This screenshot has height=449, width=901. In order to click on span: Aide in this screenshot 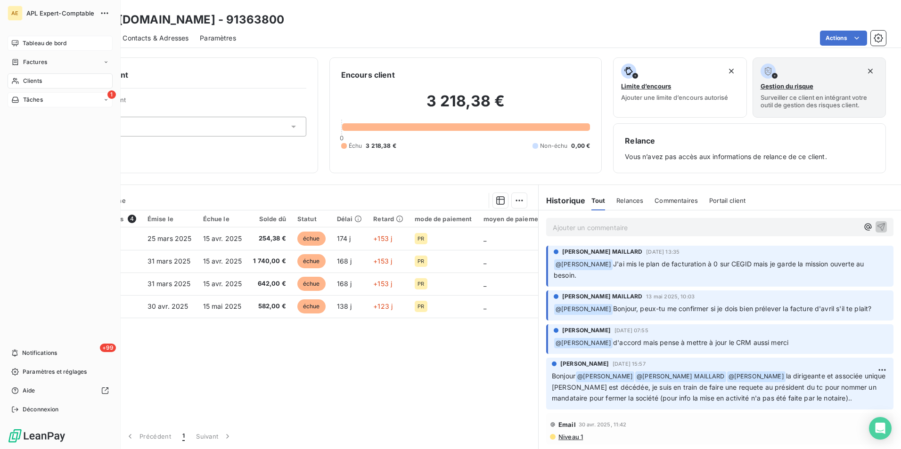, I will do `click(29, 391)`.